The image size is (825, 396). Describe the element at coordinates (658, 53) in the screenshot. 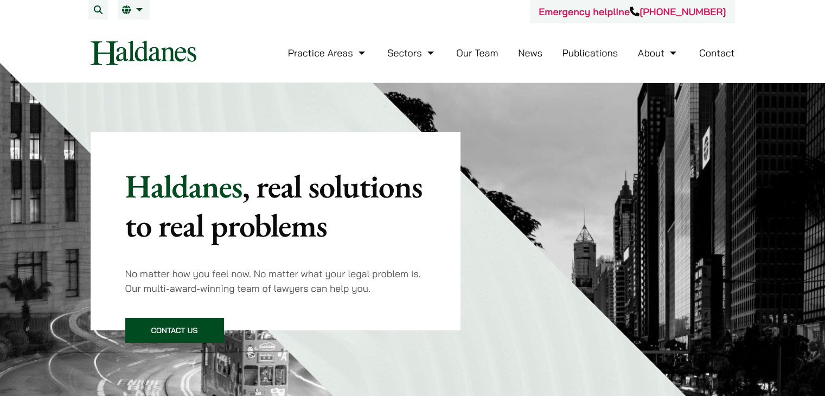

I see `a: About` at that location.